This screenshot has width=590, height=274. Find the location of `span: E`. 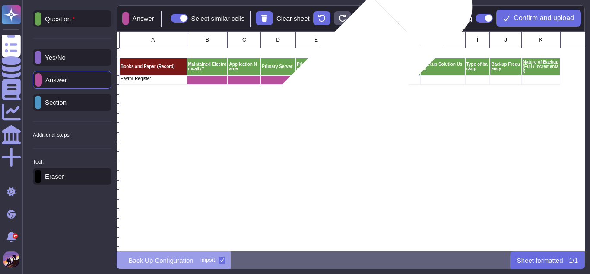

span: E is located at coordinates (316, 40).